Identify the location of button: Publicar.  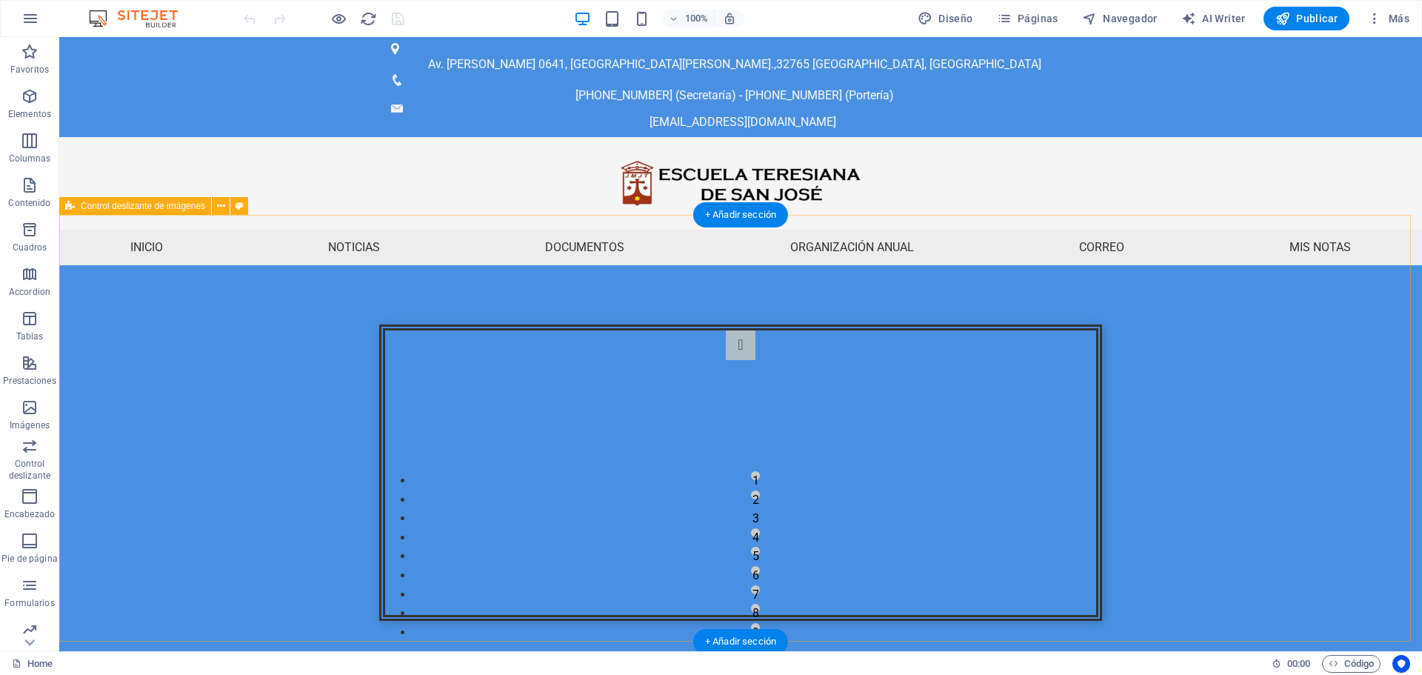
(1307, 19).